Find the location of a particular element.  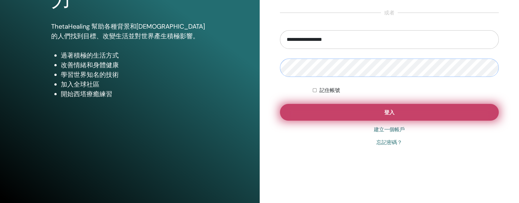

button: 登入 is located at coordinates (389, 112).